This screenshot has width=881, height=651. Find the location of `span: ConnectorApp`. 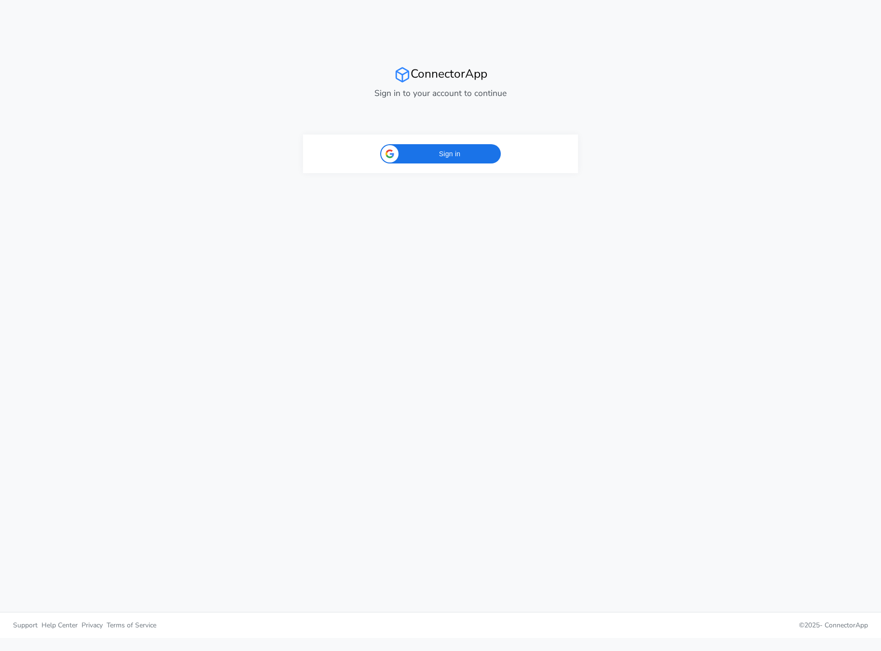

span: ConnectorApp is located at coordinates (846, 625).